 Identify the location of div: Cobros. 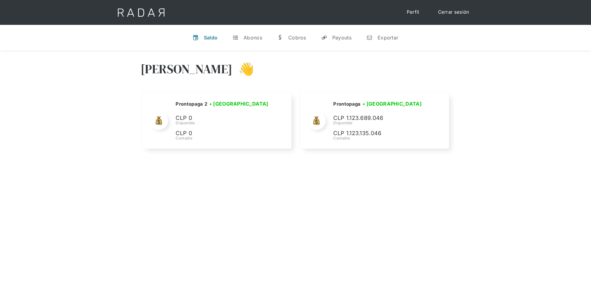
(297, 38).